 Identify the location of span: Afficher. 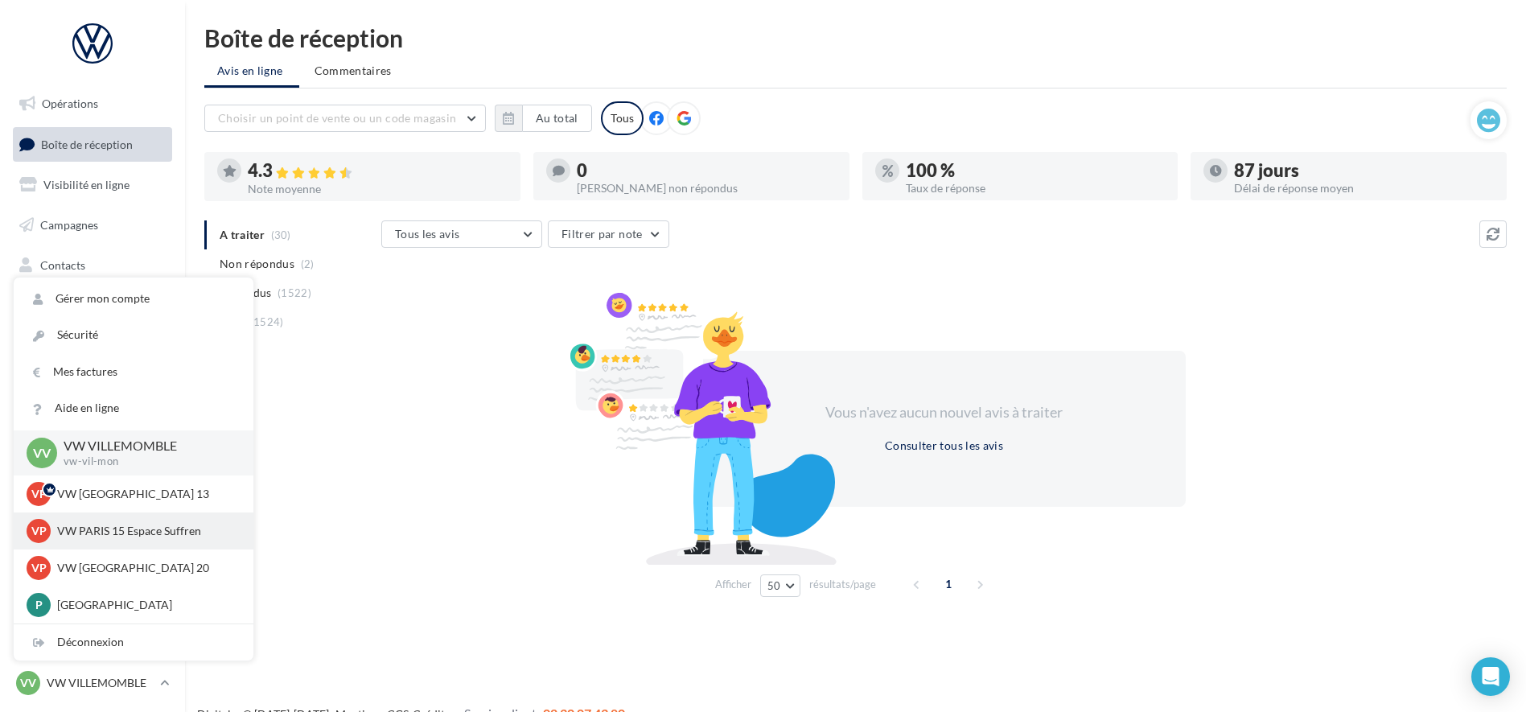
(733, 584).